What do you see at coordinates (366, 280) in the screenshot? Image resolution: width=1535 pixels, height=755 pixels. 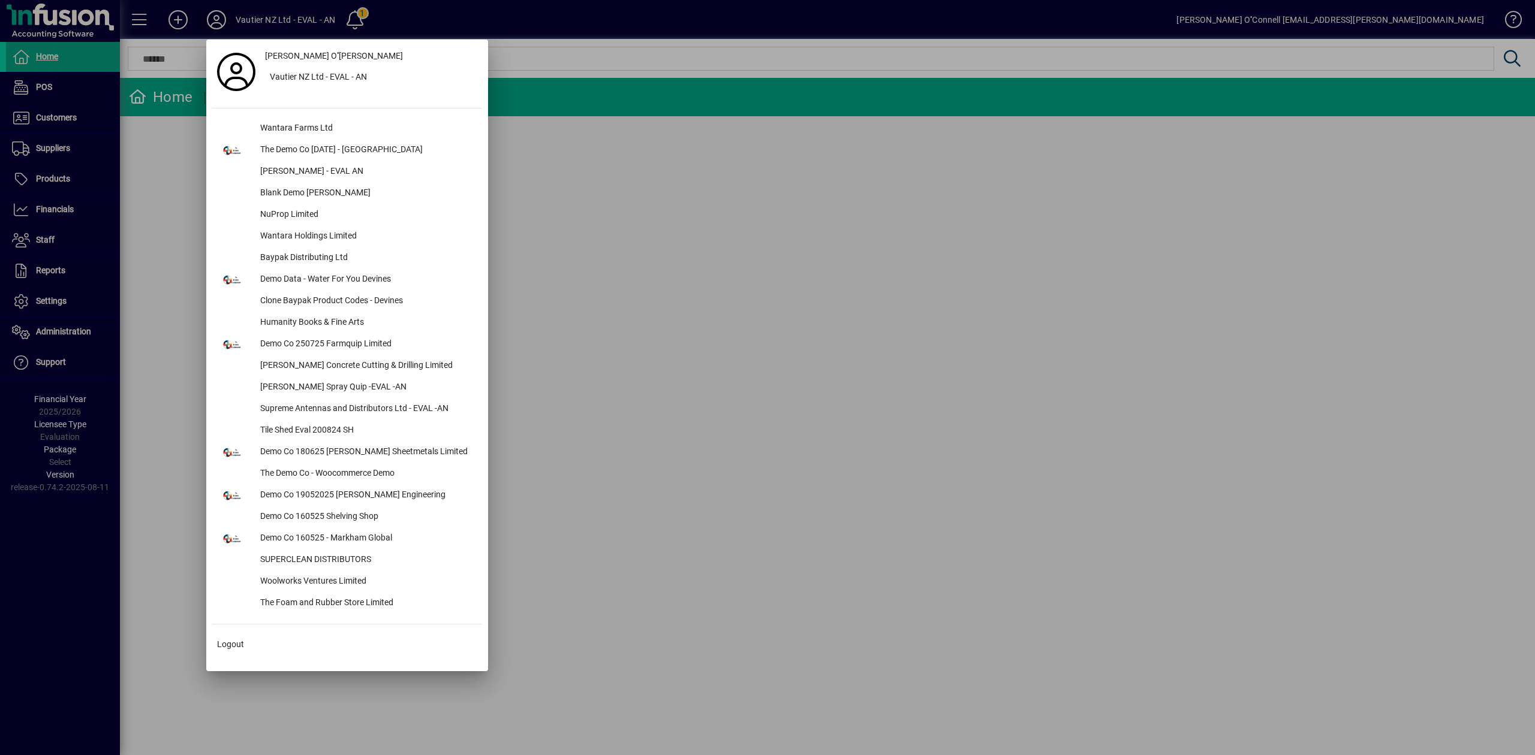 I see `div: Demo Data - Water For You Devines` at bounding box center [366, 280].